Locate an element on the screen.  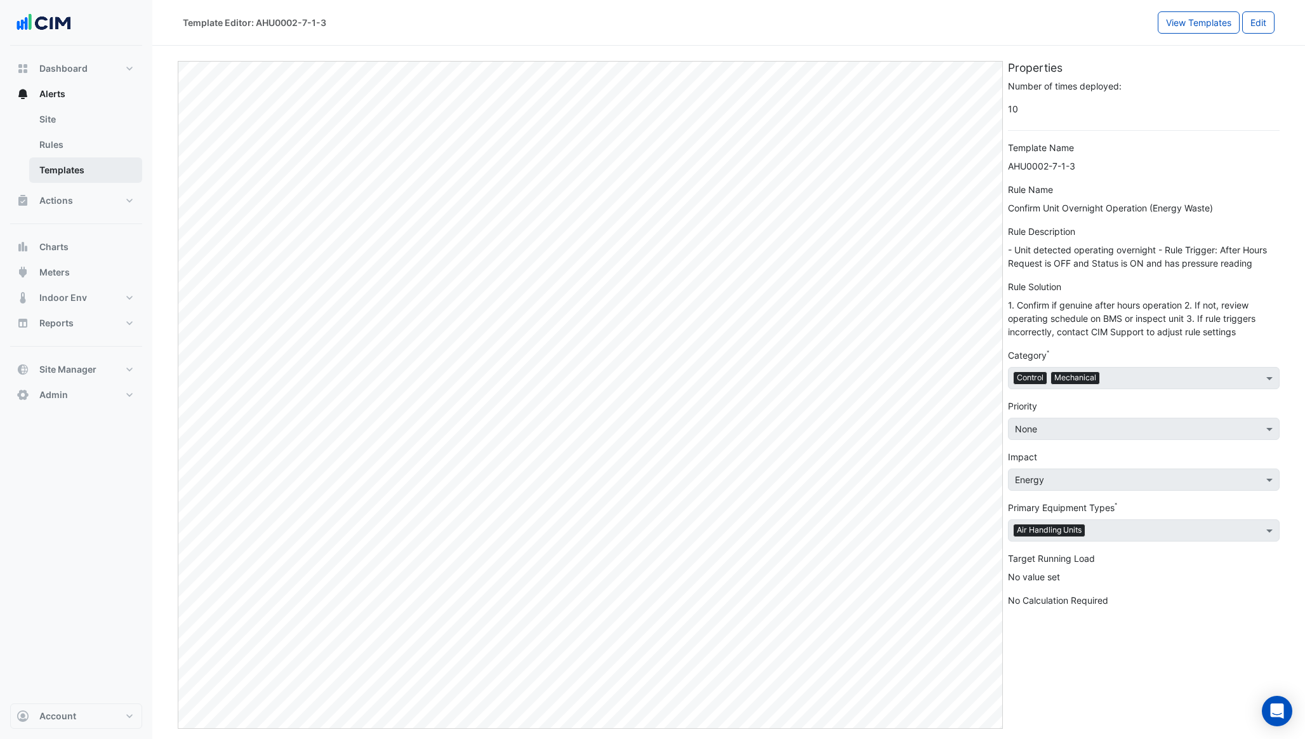
app-icon: Meters is located at coordinates (23, 272).